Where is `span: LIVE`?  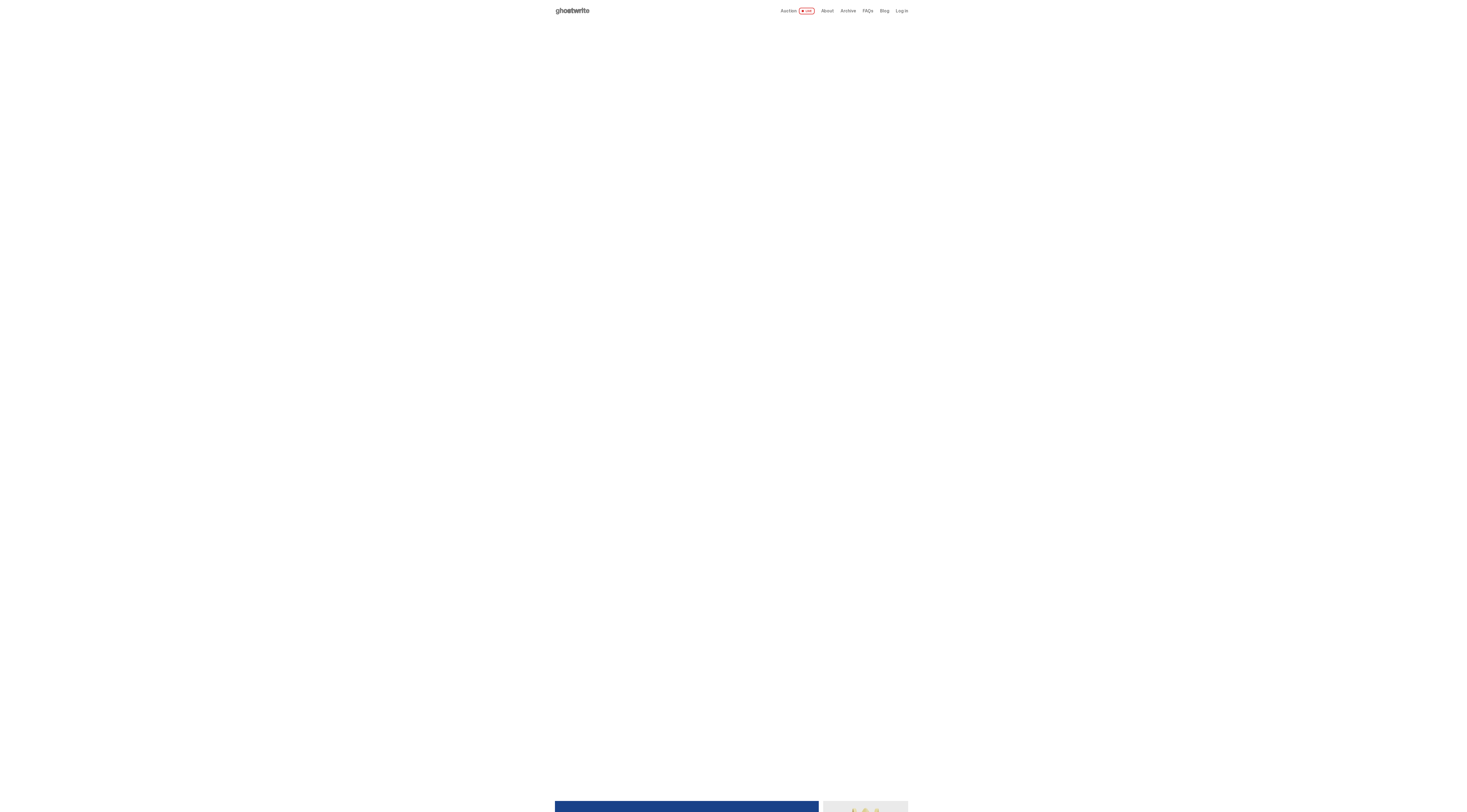
span: LIVE is located at coordinates (806, 11).